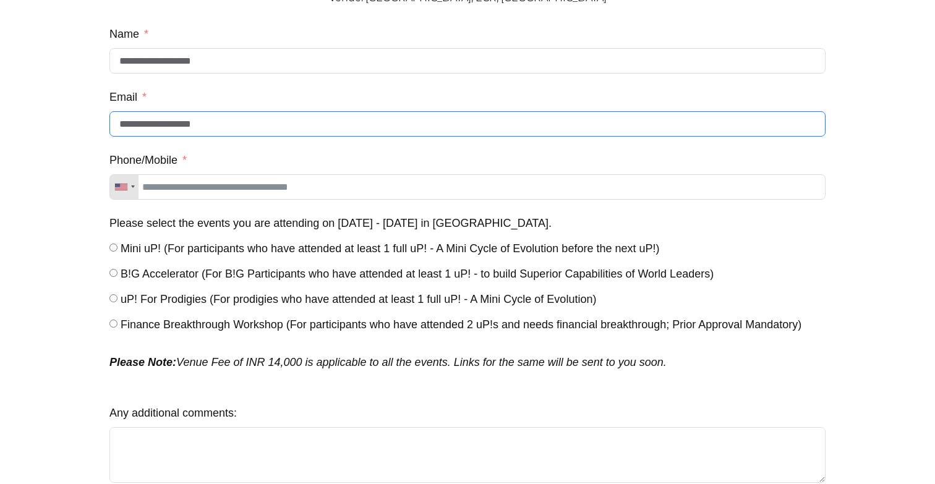 The height and width of the screenshot is (484, 935). What do you see at coordinates (113, 298) in the screenshot?
I see `input: uP! For Prodigies (For prodigies who have attended at least 1 full uP! - A Mini Cycle of Evolution)` at bounding box center [113, 298].